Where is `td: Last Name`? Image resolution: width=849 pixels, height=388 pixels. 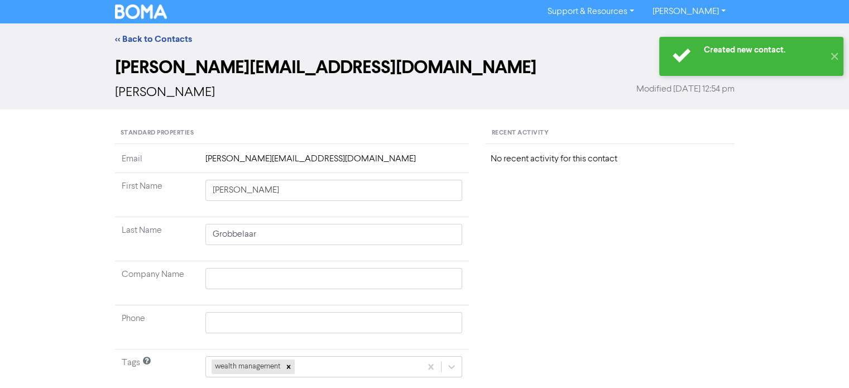 td: Last Name is located at coordinates (157, 239).